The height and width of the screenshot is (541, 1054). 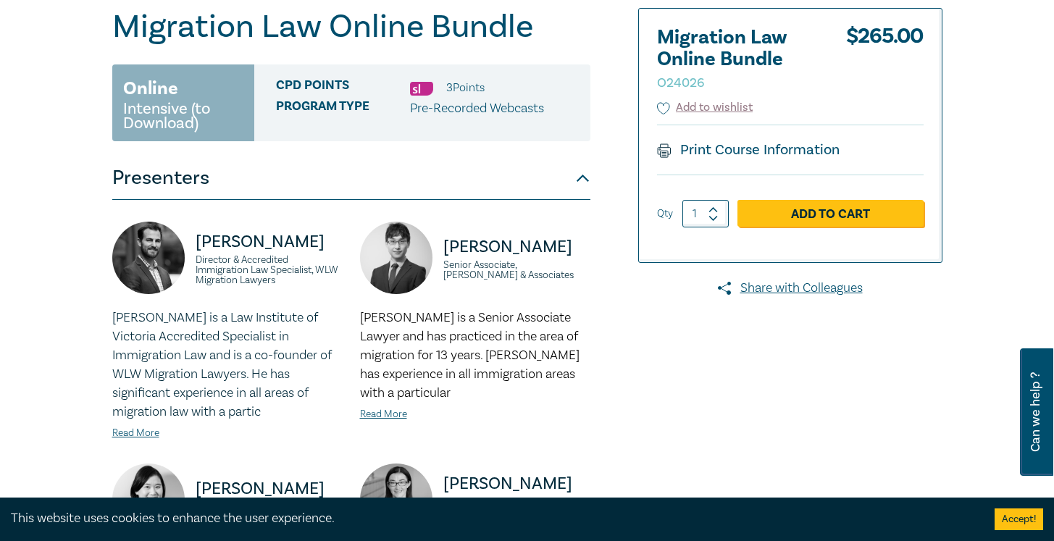 What do you see at coordinates (492, 518) in the screenshot?
I see `div: This website uses cookies to enhance the user experience.` at bounding box center [492, 518].